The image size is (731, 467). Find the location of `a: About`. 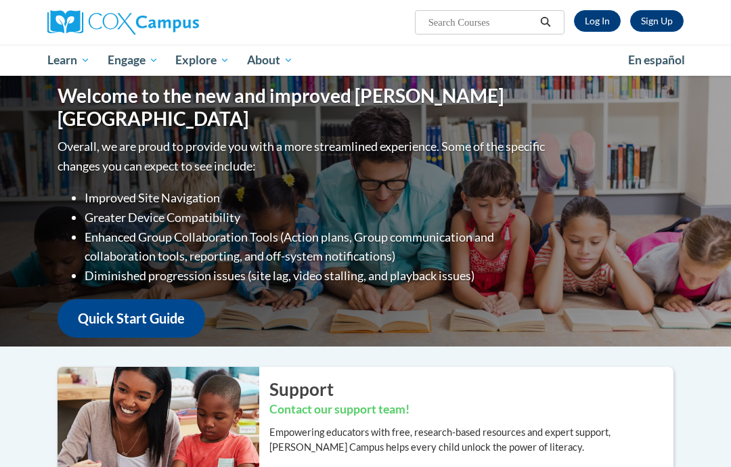

a: About is located at coordinates (270, 60).